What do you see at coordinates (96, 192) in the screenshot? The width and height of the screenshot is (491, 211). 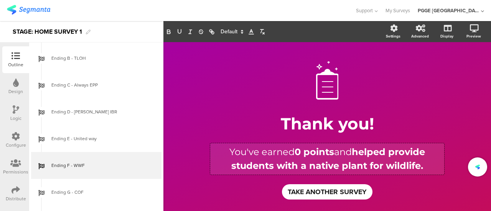 I see `a: Ending G - COF` at bounding box center [96, 192].